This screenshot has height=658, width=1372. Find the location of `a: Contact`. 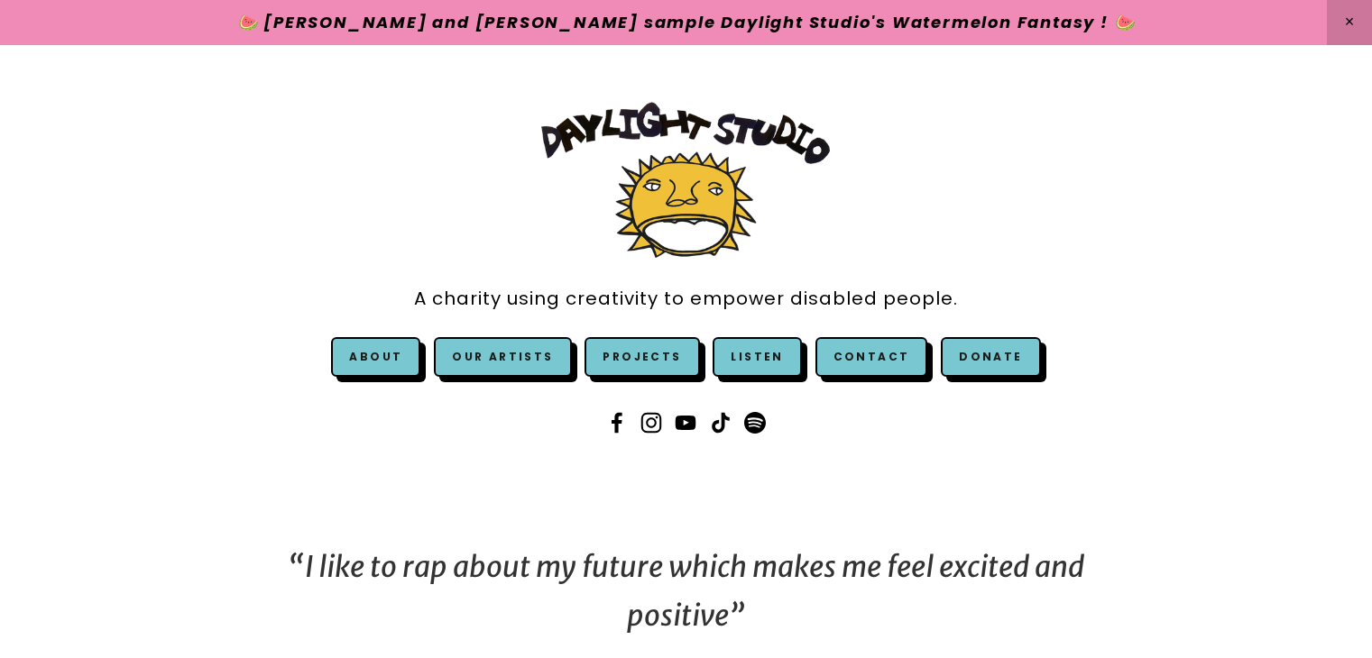

a: Contact is located at coordinates (871, 357).